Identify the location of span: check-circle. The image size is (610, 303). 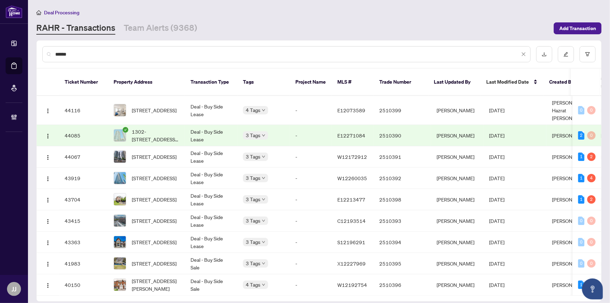
(125, 130).